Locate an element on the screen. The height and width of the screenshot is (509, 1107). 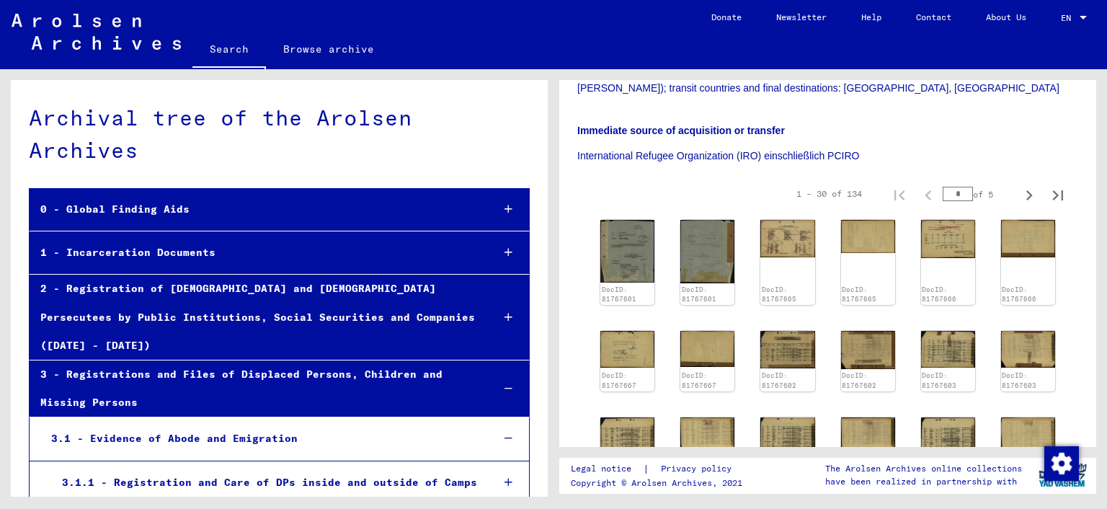
img: Change consent is located at coordinates (1062, 464).